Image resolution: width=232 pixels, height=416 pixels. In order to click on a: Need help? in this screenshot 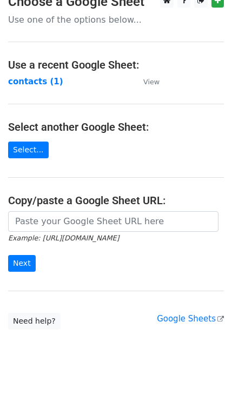, I will do `click(34, 321)`.